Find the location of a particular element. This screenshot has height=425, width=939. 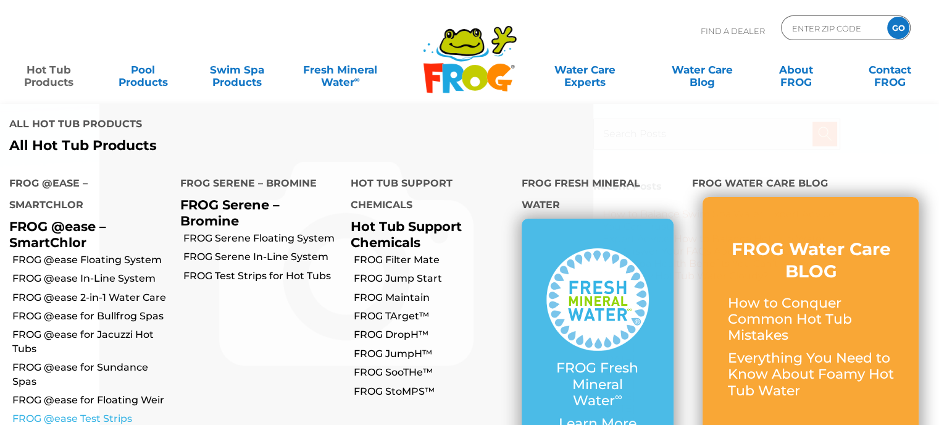

a: FROG Maintain is located at coordinates (433, 298).